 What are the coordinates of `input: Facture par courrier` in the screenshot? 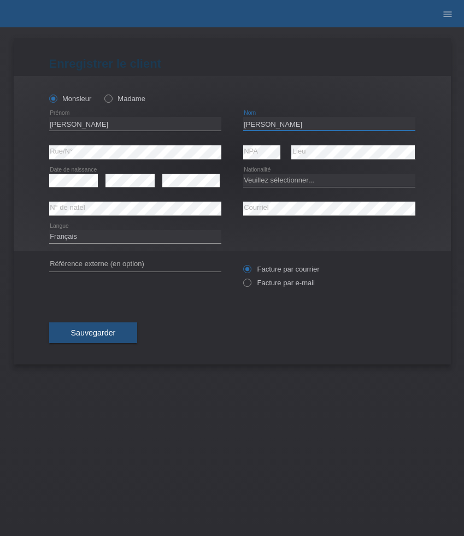 It's located at (247, 272).